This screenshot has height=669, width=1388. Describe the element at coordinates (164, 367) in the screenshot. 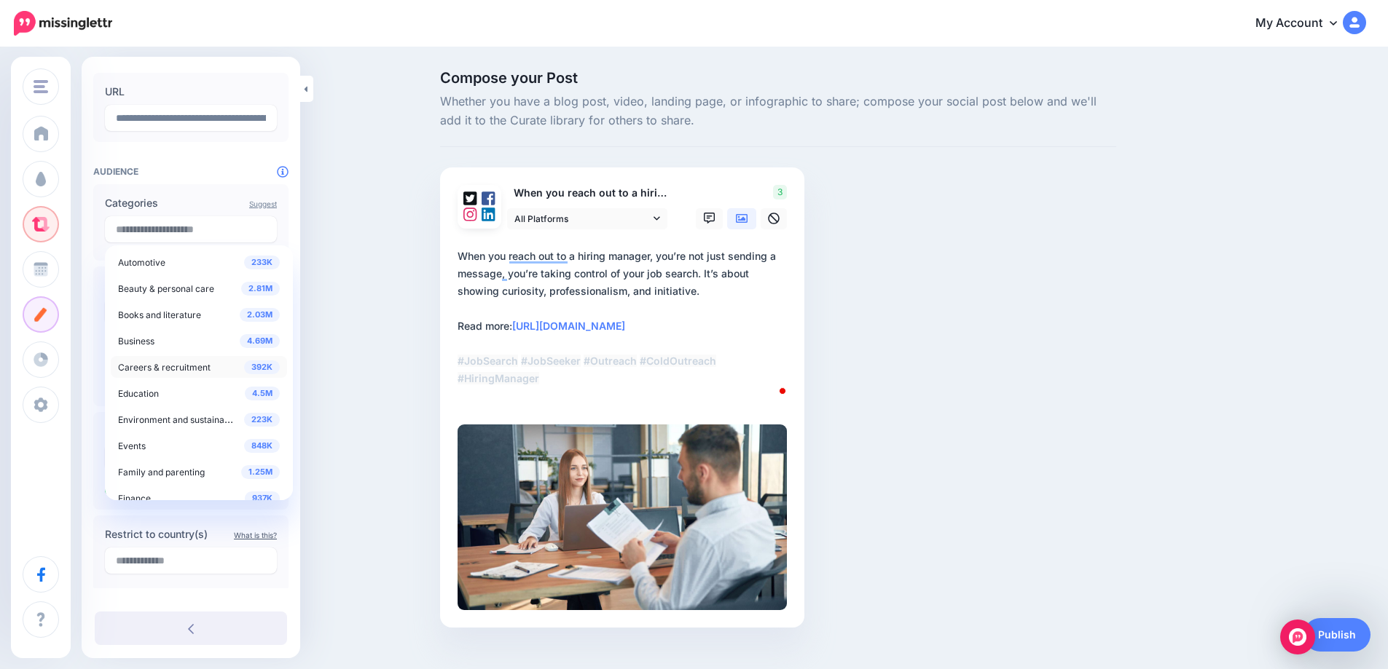

I see `span: Careers & recruitment` at that location.